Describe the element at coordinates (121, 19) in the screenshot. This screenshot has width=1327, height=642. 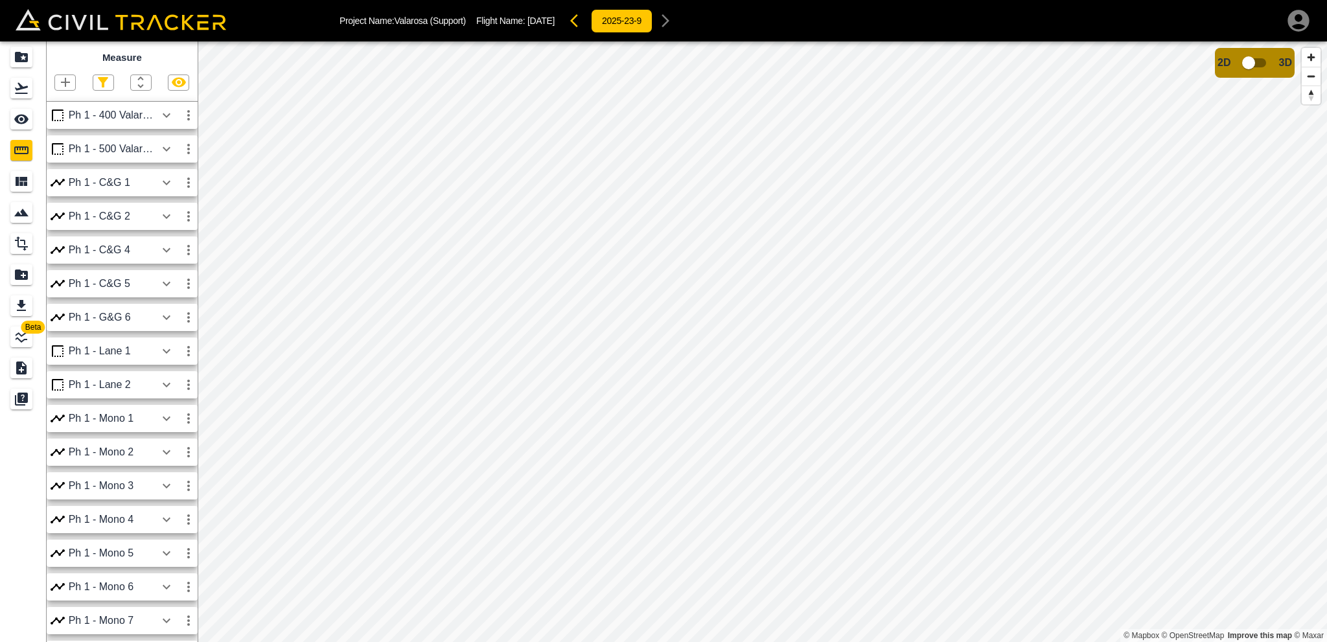
I see `img: Civil Tracker` at that location.